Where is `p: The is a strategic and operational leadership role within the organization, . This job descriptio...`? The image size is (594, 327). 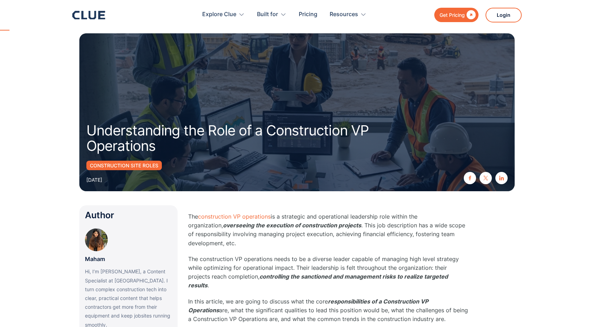 p: The is a strategic and operational leadership role within the organization, . This job descriptio... is located at coordinates (329, 230).